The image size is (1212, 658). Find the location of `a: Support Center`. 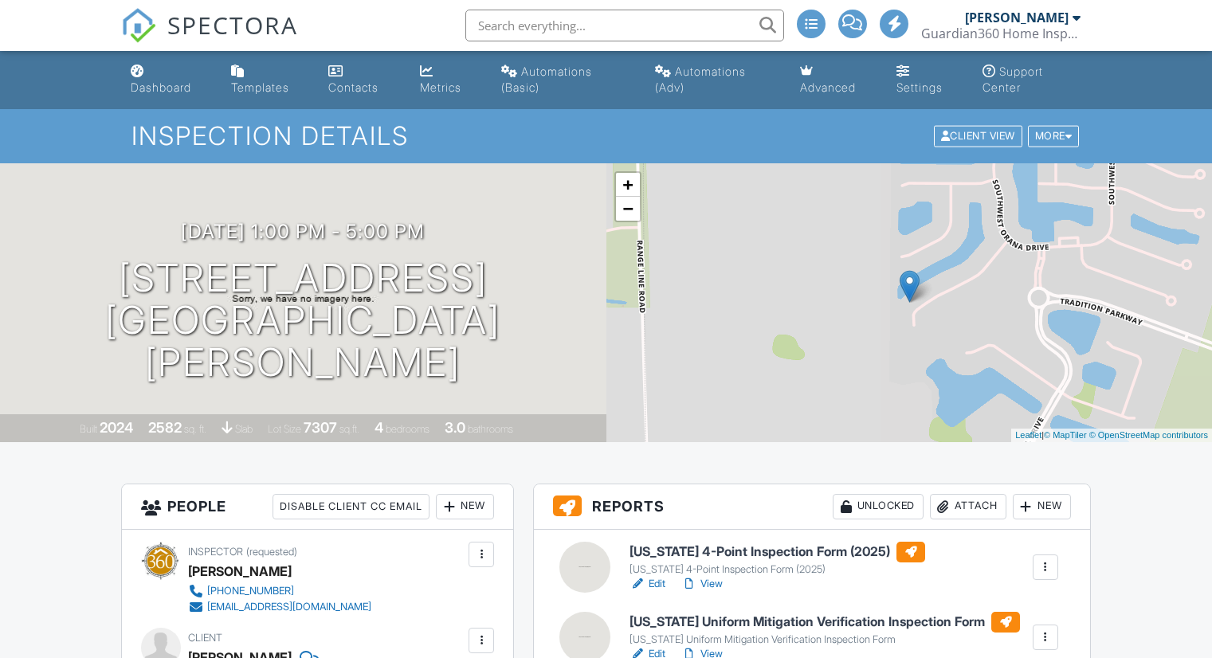

a: Support Center is located at coordinates (1032, 80).